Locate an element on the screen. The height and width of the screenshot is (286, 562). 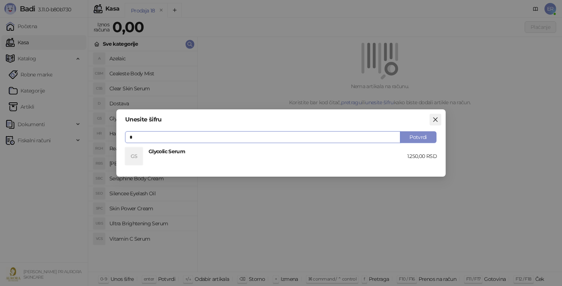
h4: Glycolic Serum is located at coordinates (278, 151).